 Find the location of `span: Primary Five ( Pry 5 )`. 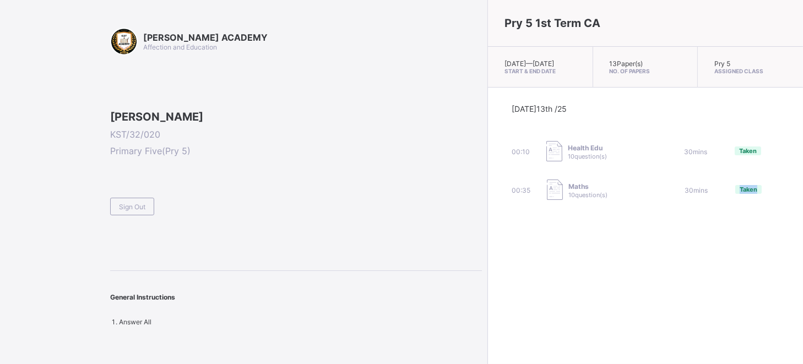

span: Primary Five ( Pry 5 ) is located at coordinates (296, 151).